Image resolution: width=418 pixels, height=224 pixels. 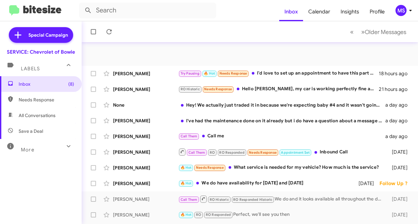 I want to click on span: Try Pausing, so click(x=190, y=73).